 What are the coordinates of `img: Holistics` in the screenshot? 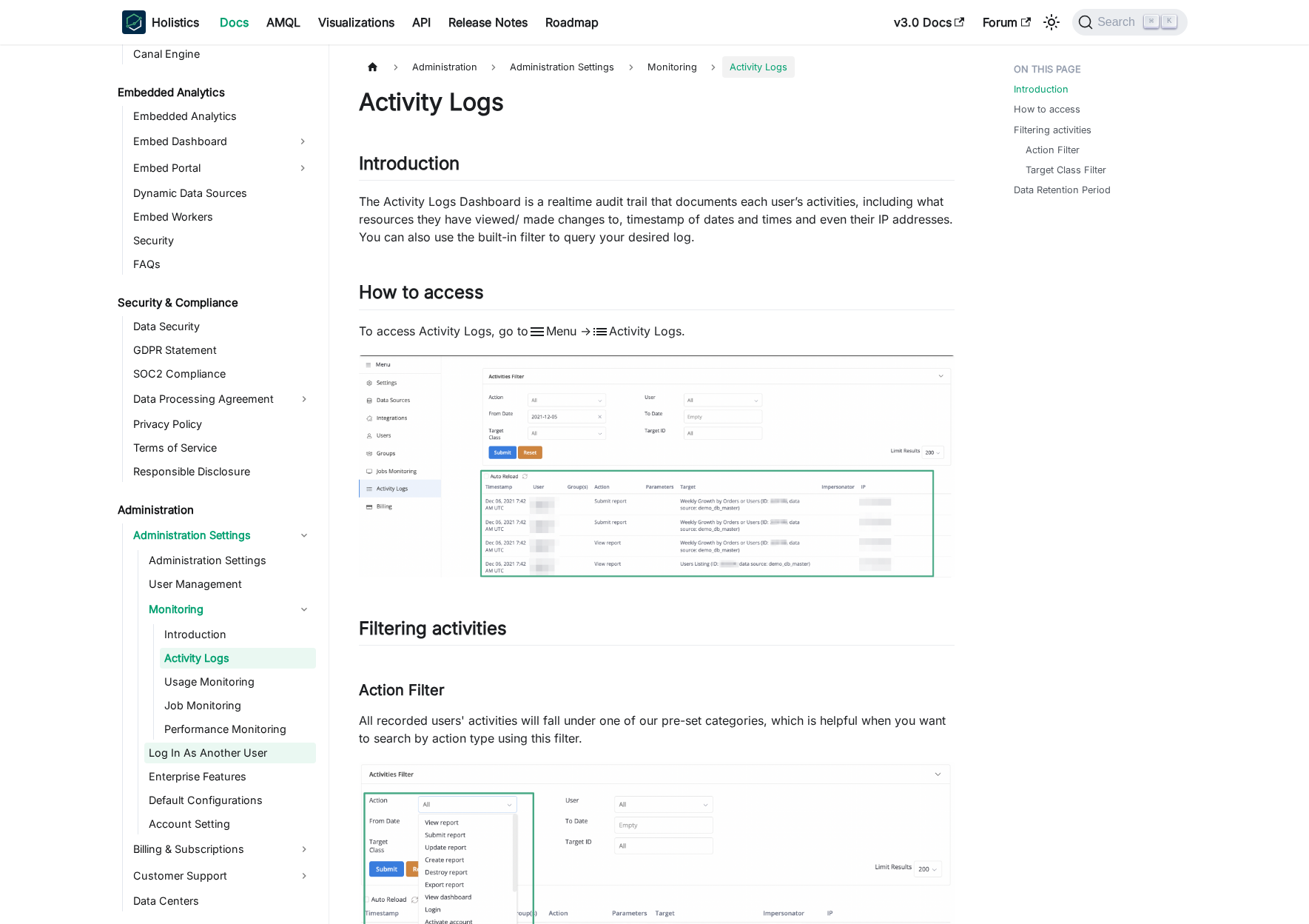 It's located at (134, 22).